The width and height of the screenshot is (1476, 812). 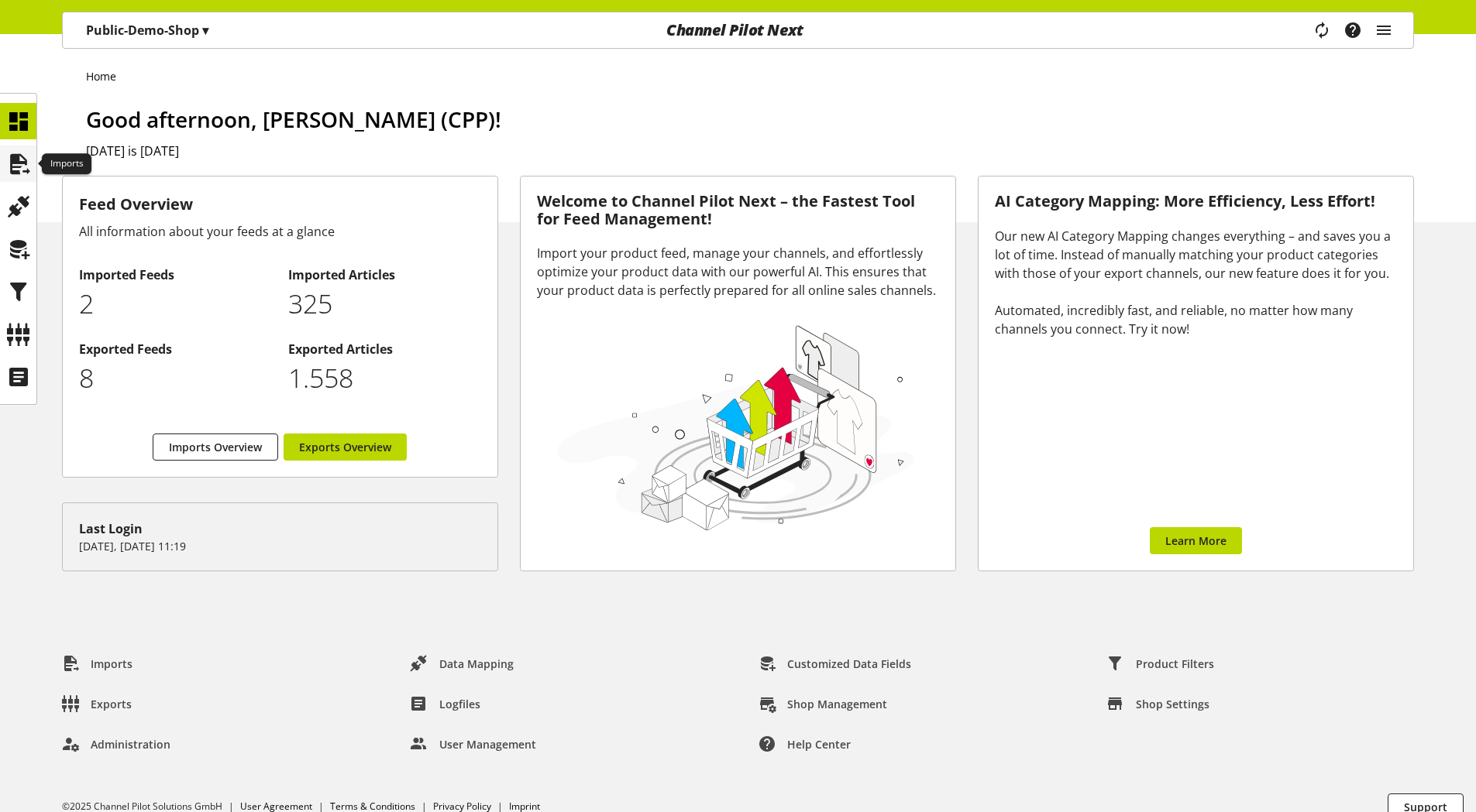 What do you see at coordinates (445, 704) in the screenshot?
I see `a: Logfiles` at bounding box center [445, 704].